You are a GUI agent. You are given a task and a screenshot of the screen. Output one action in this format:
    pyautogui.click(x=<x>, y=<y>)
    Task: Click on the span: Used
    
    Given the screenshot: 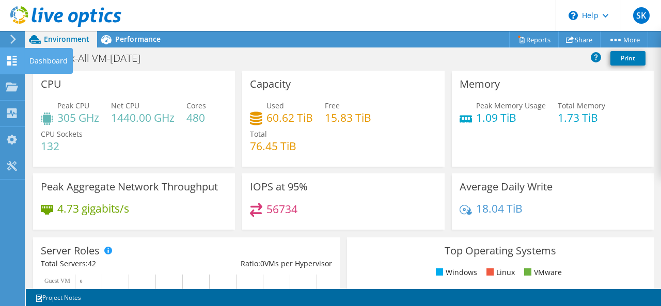 What is the action you would take?
    pyautogui.click(x=275, y=105)
    